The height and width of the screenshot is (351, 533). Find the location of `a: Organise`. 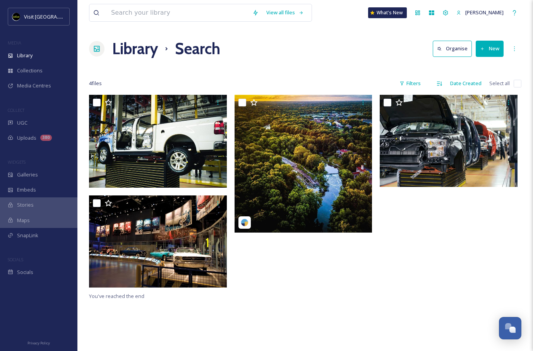

a: Organise is located at coordinates (454, 48).